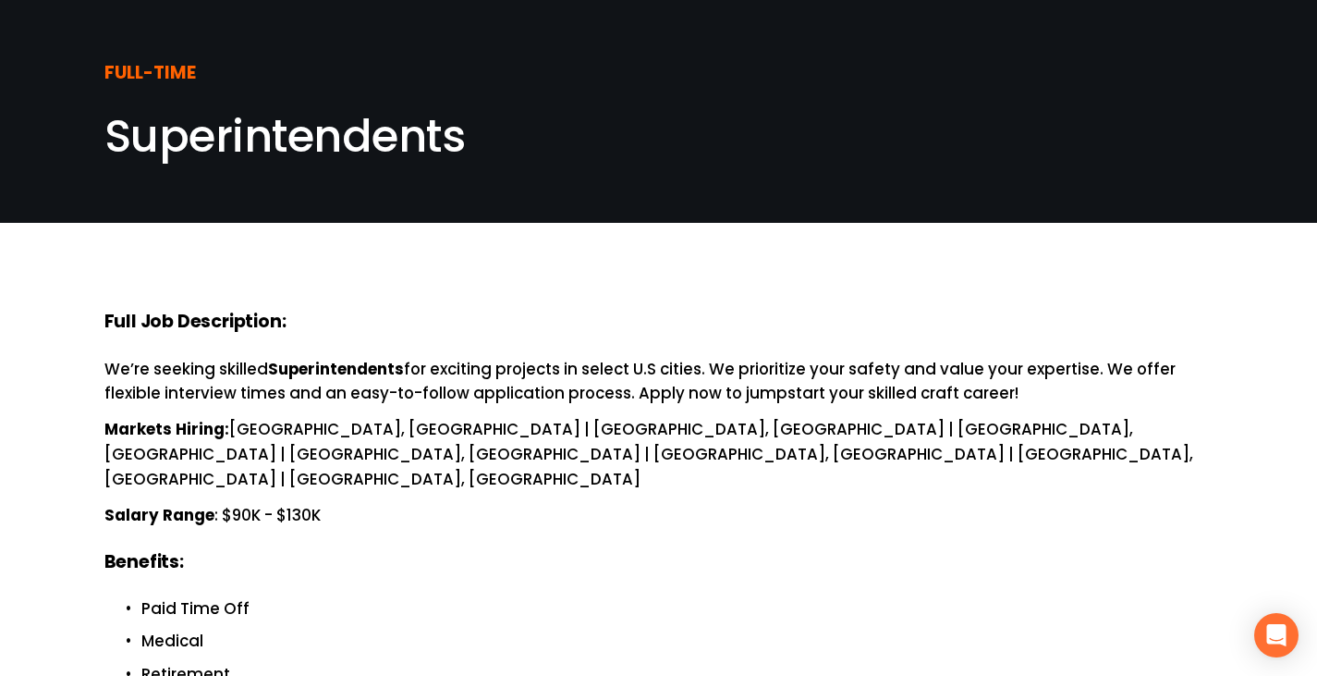  What do you see at coordinates (678, 608) in the screenshot?
I see `p: Paid Time Off` at bounding box center [678, 608].